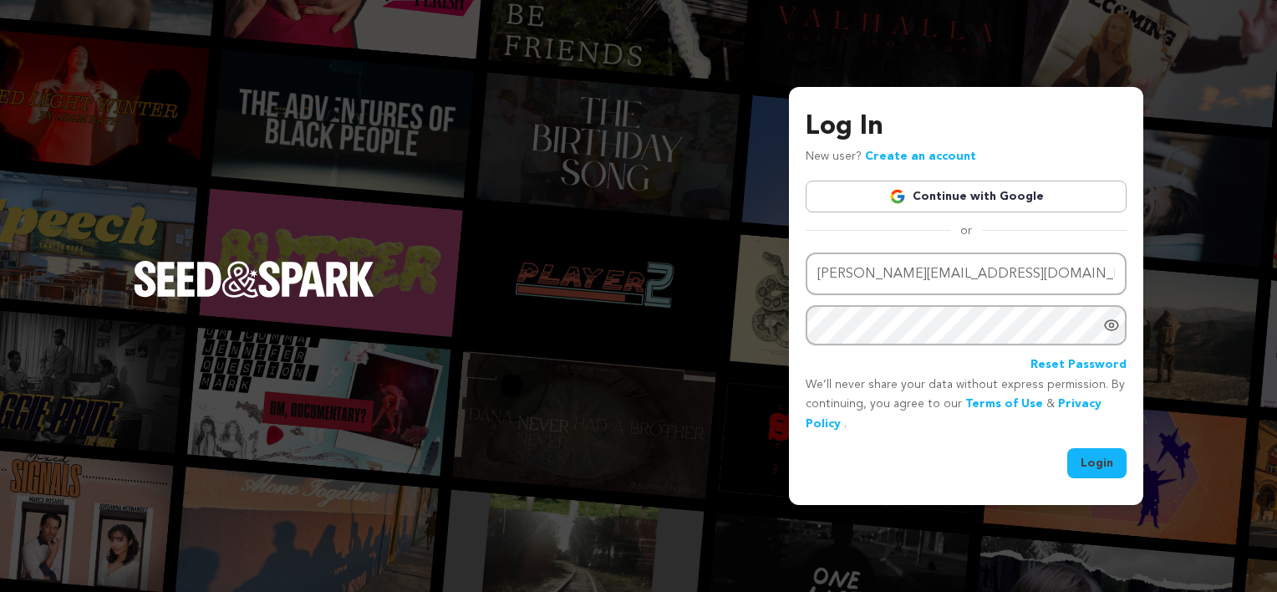 Image resolution: width=1277 pixels, height=592 pixels. Describe the element at coordinates (254, 296) in the screenshot. I see `a: Seed&Spark Homepage` at that location.